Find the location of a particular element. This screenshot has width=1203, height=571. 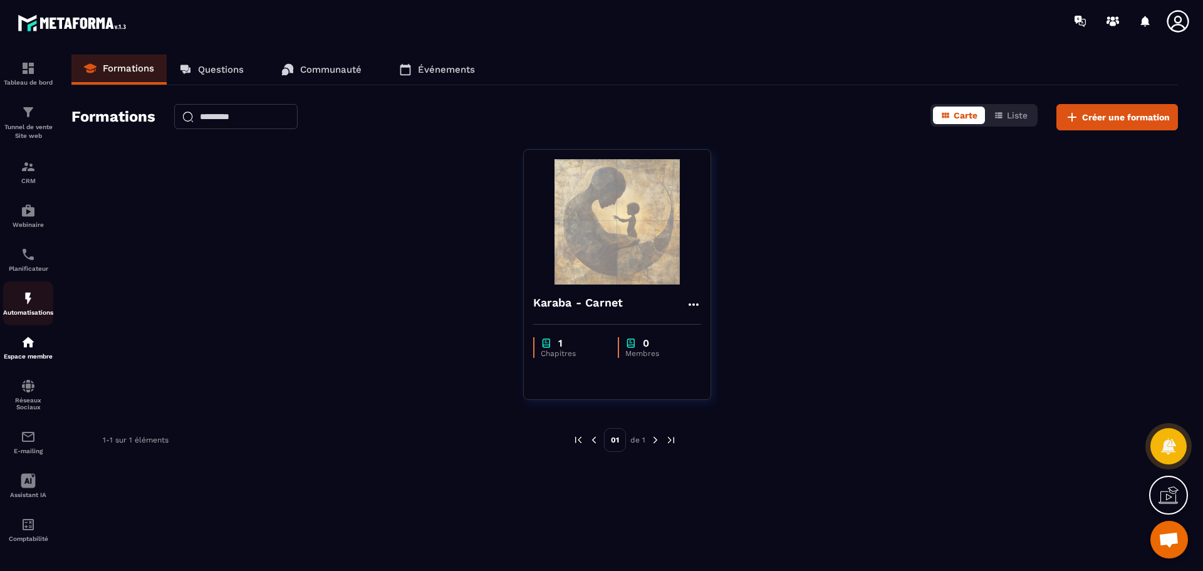

h4: Karaba - Carnet is located at coordinates (578, 303).